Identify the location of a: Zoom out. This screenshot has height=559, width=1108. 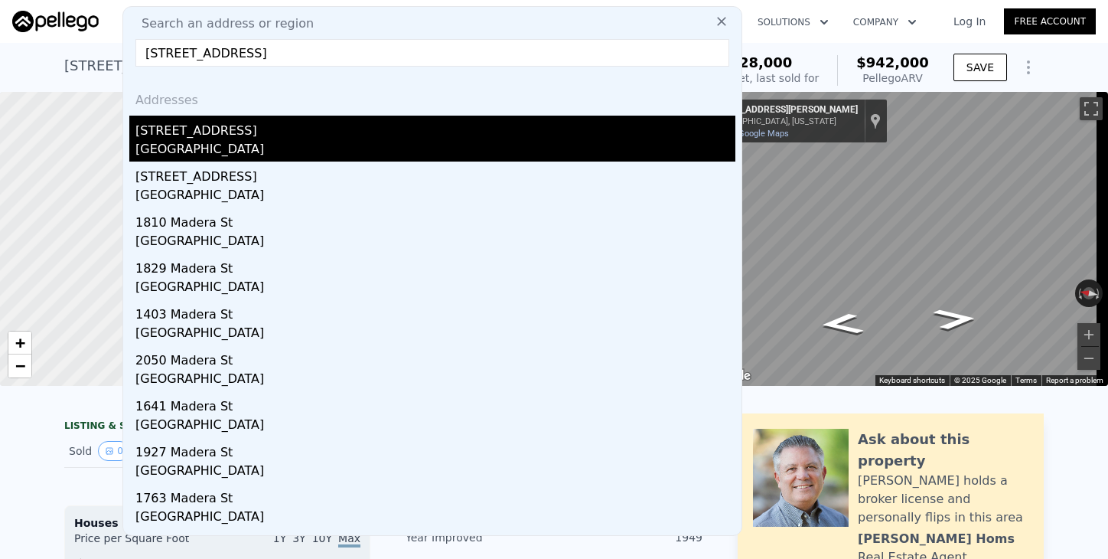
(20, 366).